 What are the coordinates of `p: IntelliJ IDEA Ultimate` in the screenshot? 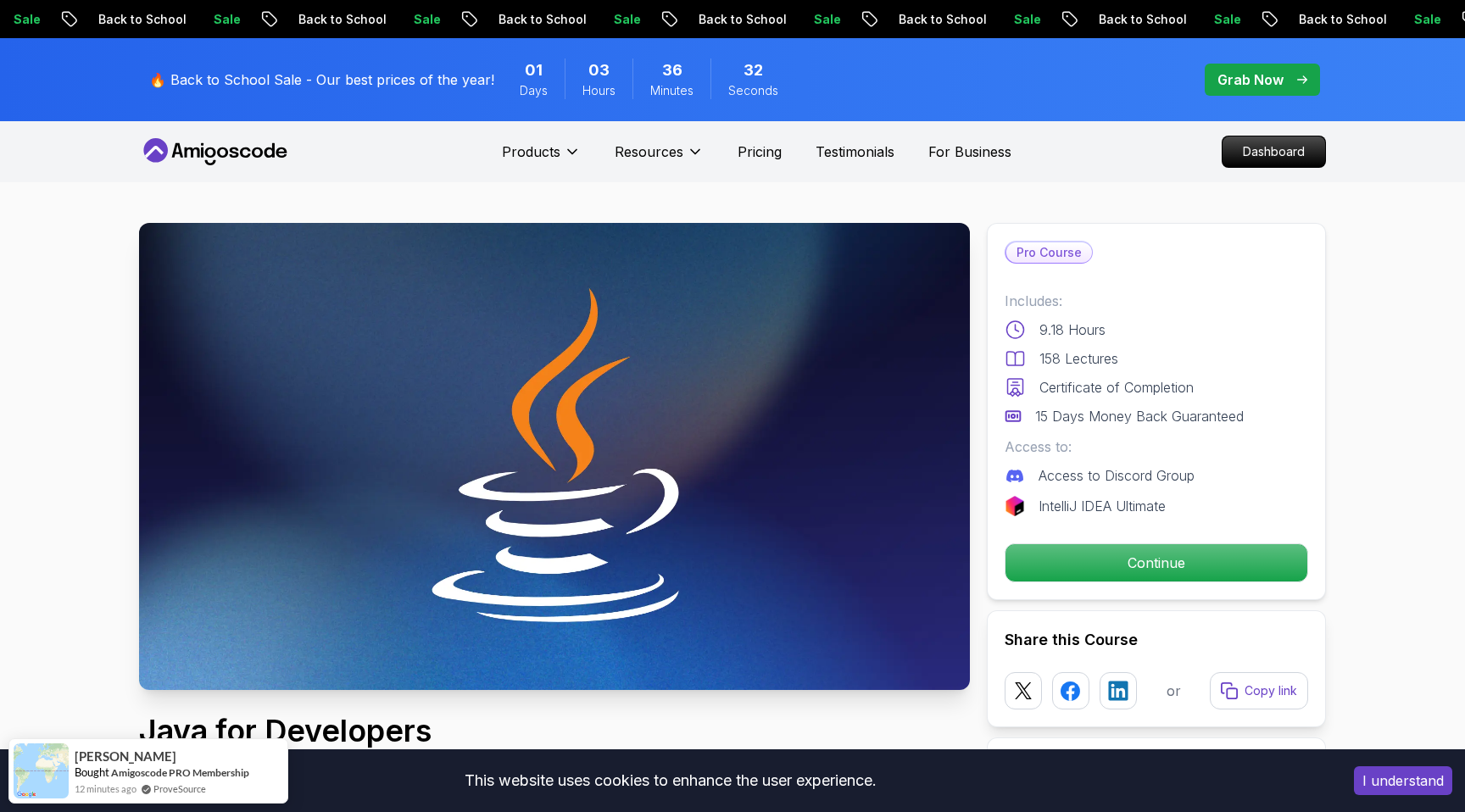 It's located at (1102, 506).